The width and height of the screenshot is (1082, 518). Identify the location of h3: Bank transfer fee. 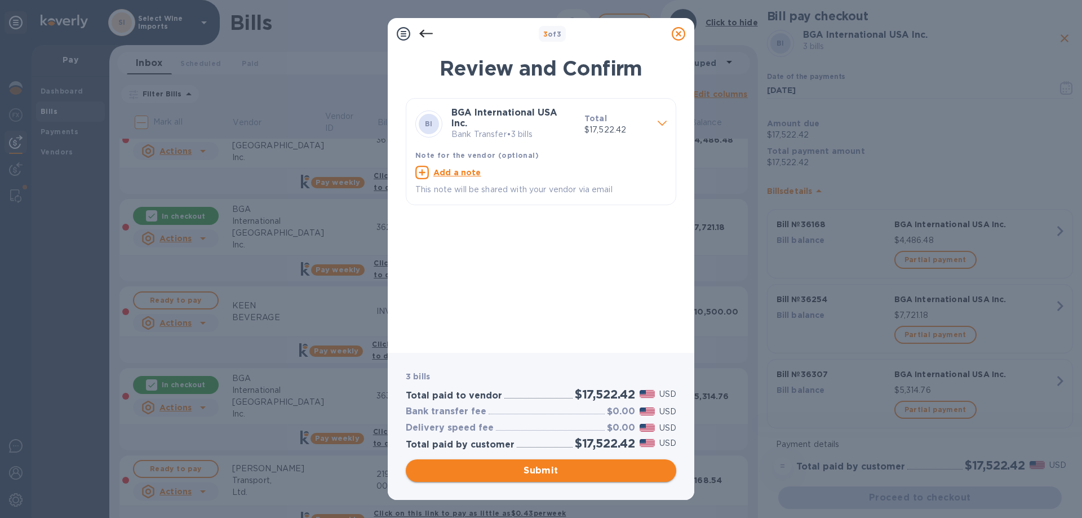
(446, 411).